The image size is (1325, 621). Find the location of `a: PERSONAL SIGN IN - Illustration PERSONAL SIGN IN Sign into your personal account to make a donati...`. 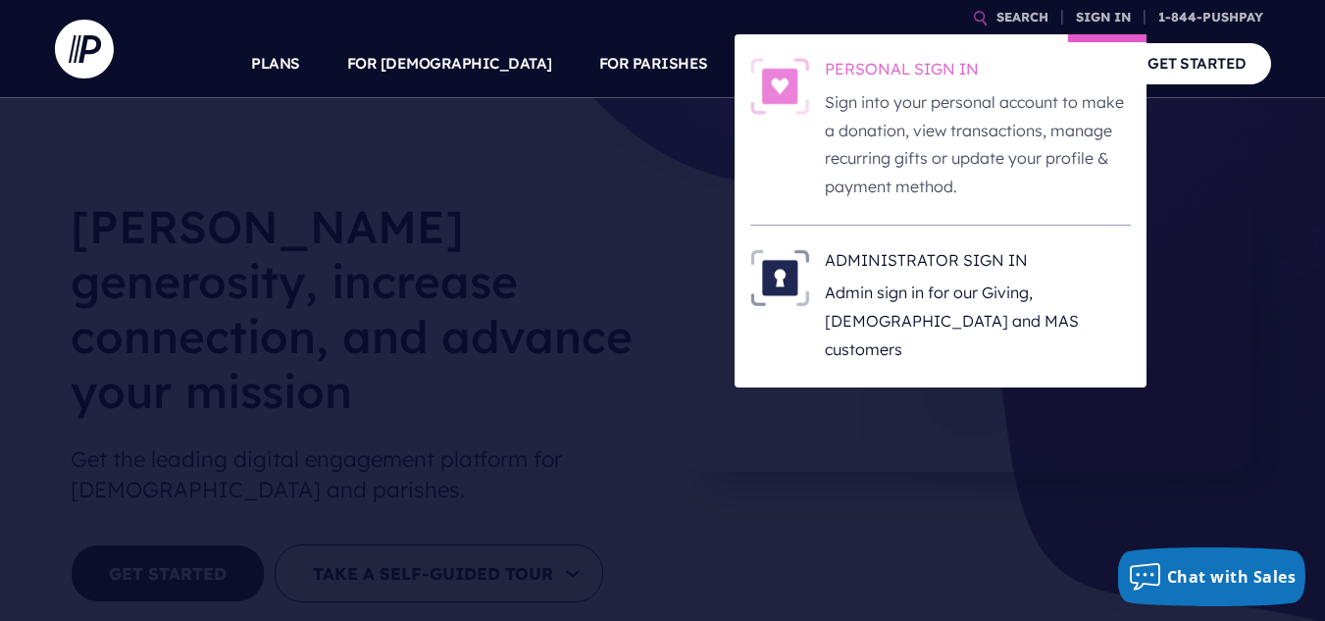

a: PERSONAL SIGN IN - Illustration PERSONAL SIGN IN Sign into your personal account to make a donati... is located at coordinates (941, 129).